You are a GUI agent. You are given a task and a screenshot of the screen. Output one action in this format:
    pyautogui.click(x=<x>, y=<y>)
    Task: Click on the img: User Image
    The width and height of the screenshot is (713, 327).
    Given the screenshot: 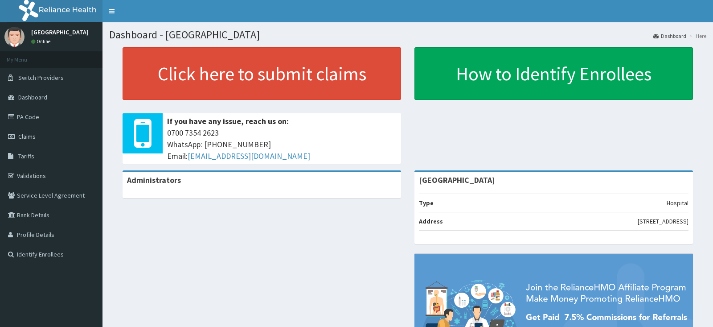 What is the action you would take?
    pyautogui.click(x=14, y=37)
    